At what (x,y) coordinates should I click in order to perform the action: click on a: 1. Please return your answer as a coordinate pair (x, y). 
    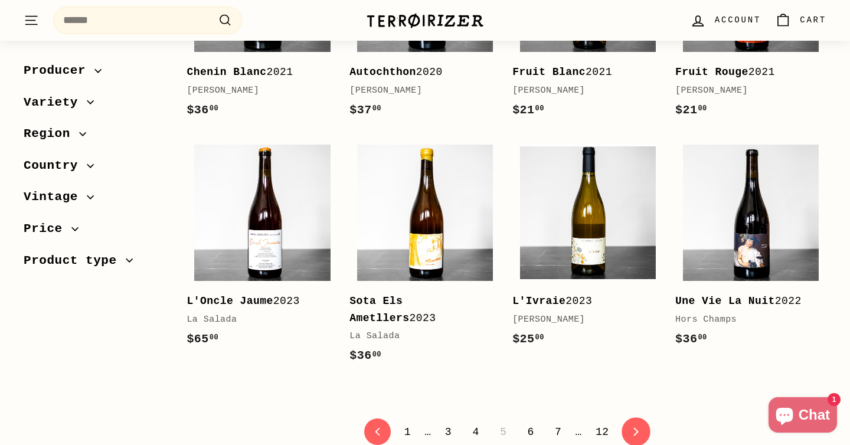
    Looking at the image, I should click on (407, 432).